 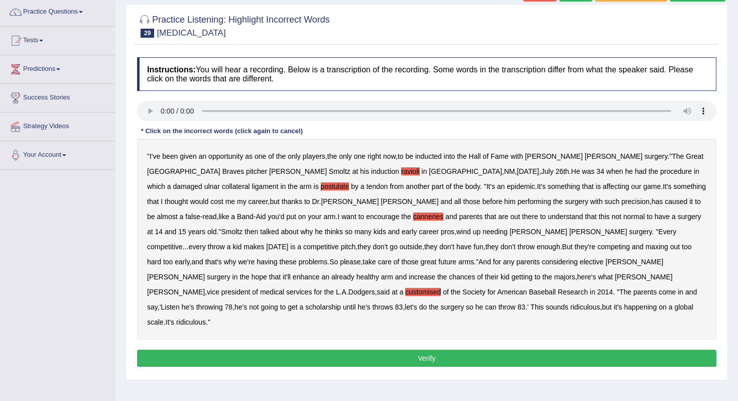 I want to click on b: affecting, so click(x=616, y=186).